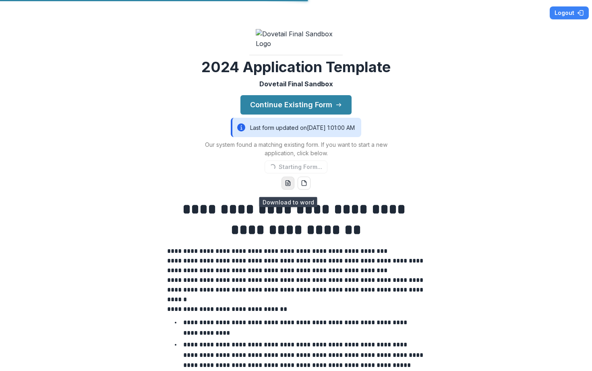 Image resolution: width=592 pixels, height=371 pixels. What do you see at coordinates (296, 84) in the screenshot?
I see `p: Dovetail Final Sandbox` at bounding box center [296, 84].